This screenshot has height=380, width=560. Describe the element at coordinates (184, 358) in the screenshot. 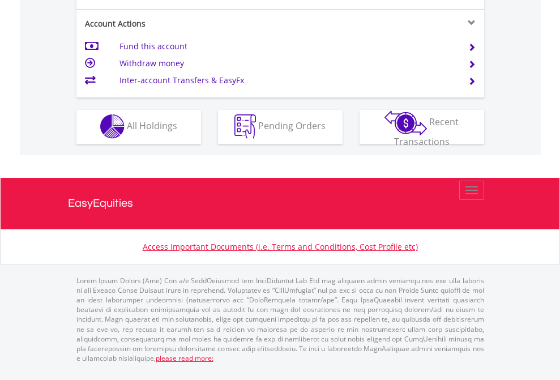

I see `a: please read more:` at that location.